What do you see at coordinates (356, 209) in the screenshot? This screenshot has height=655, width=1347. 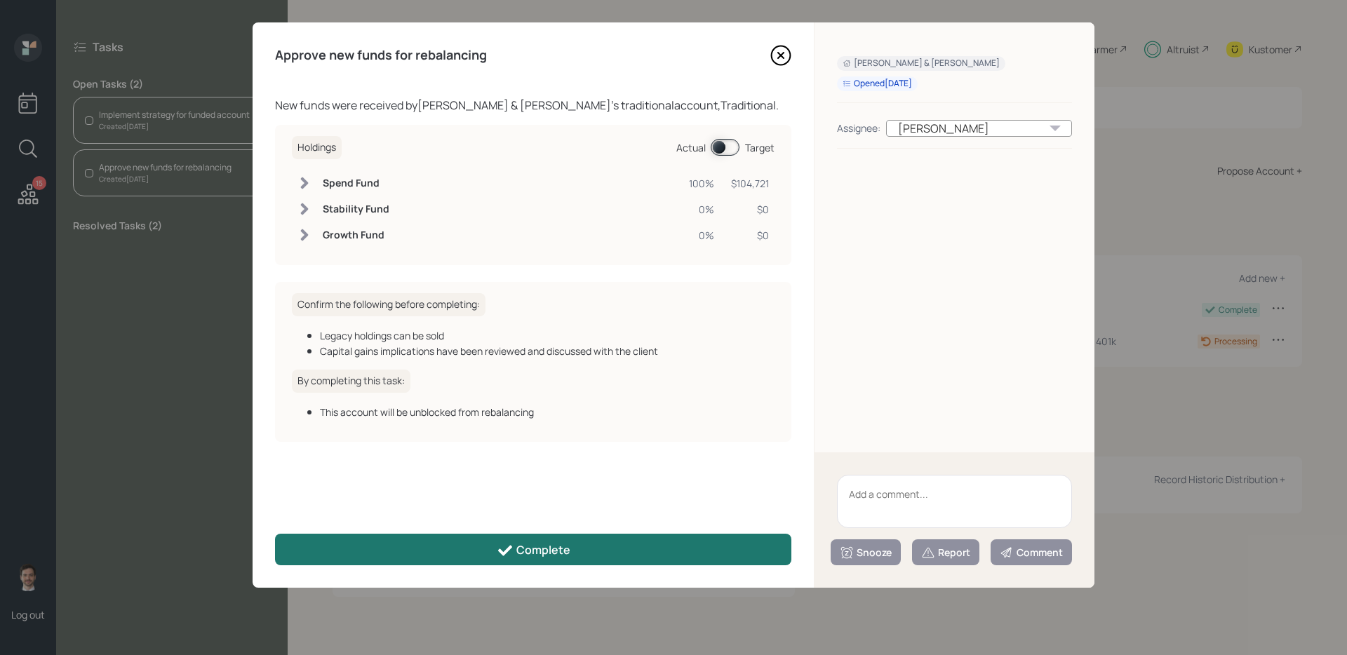 I see `h6: Stability Fund` at bounding box center [356, 209].